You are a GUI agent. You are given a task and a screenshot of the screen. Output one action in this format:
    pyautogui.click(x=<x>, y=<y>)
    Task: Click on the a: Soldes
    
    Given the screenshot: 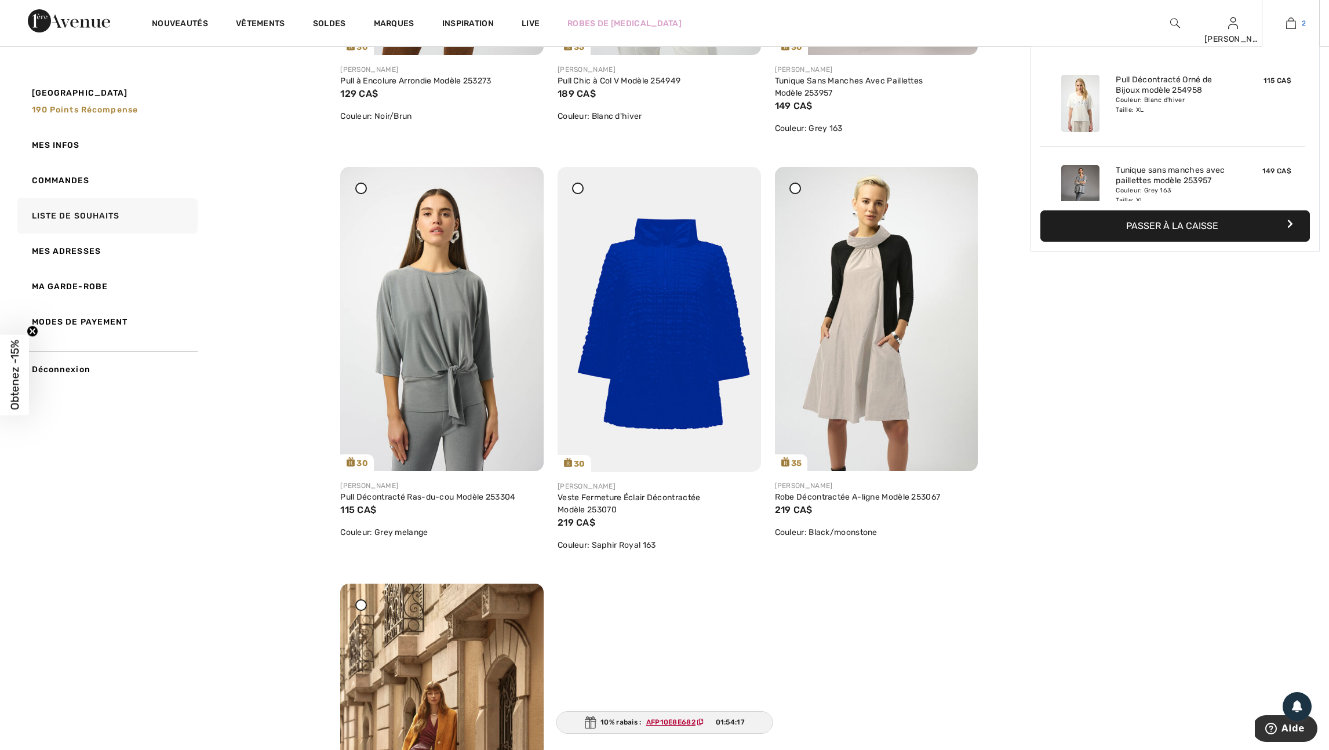 What is the action you would take?
    pyautogui.click(x=329, y=24)
    